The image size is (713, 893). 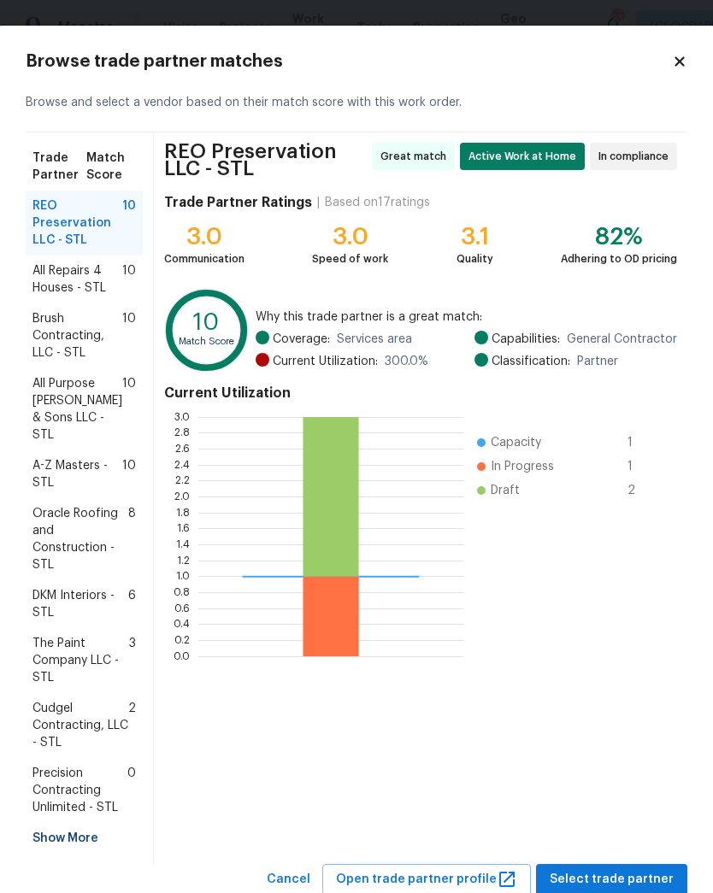 What do you see at coordinates (80, 539) in the screenshot?
I see `span: Oracle Roofing and Construction - STL` at bounding box center [80, 539].